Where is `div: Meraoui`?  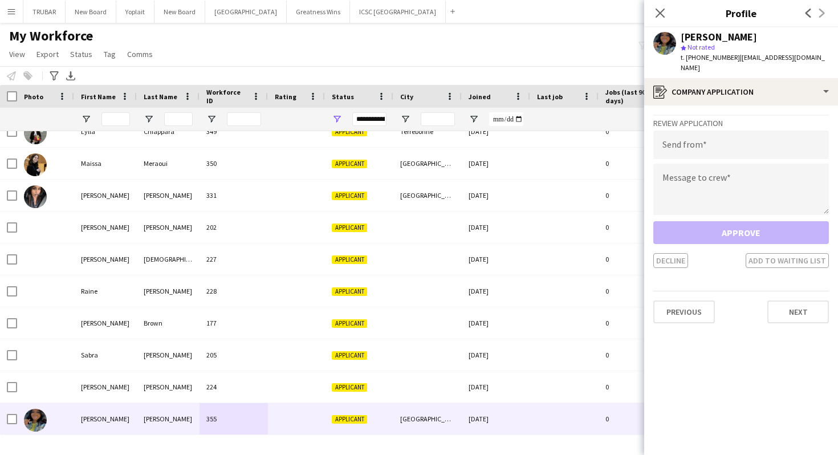 div: Meraoui is located at coordinates (168, 163).